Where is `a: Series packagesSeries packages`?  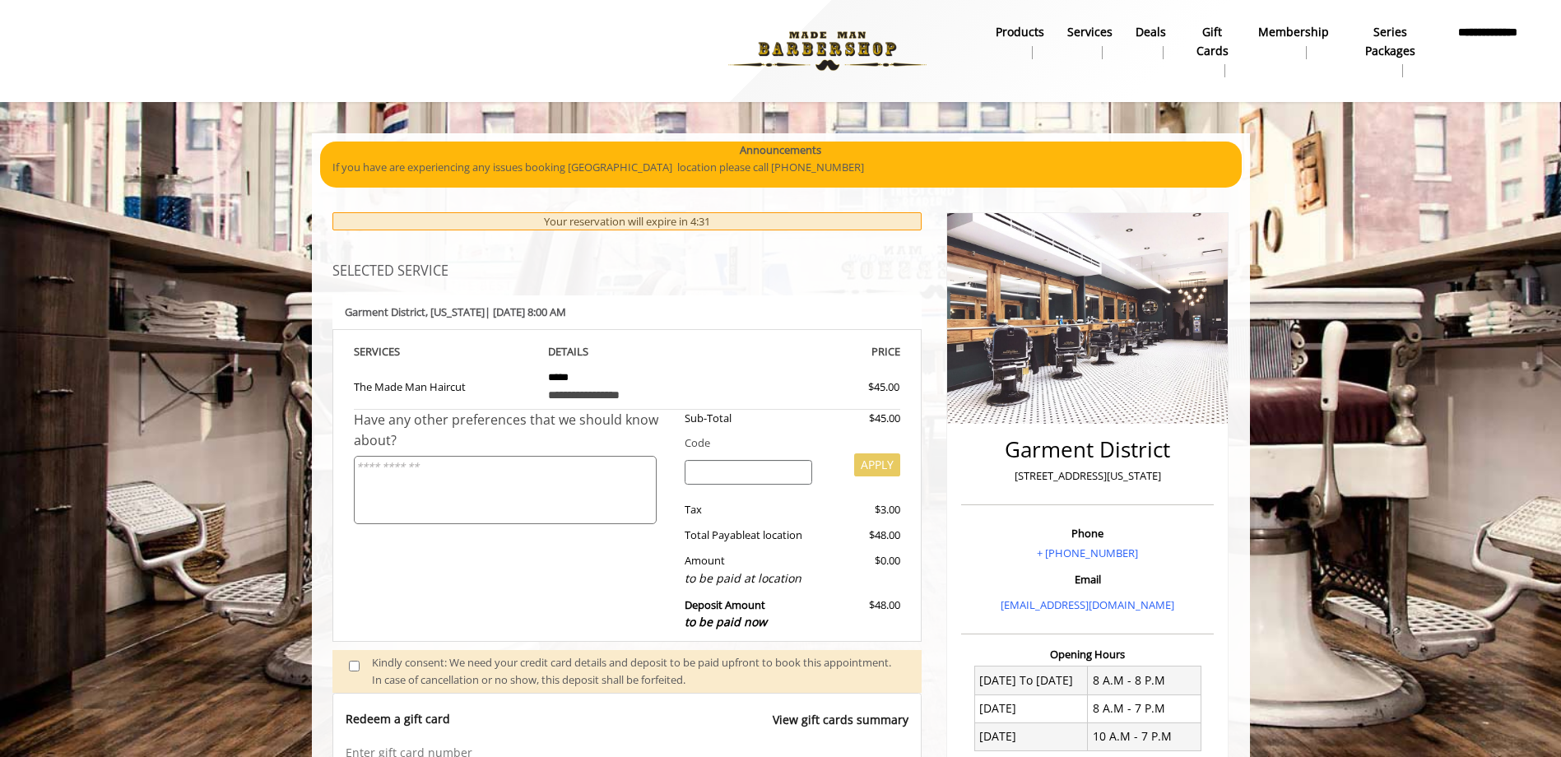
a: Series packagesSeries packages is located at coordinates (1389, 51).